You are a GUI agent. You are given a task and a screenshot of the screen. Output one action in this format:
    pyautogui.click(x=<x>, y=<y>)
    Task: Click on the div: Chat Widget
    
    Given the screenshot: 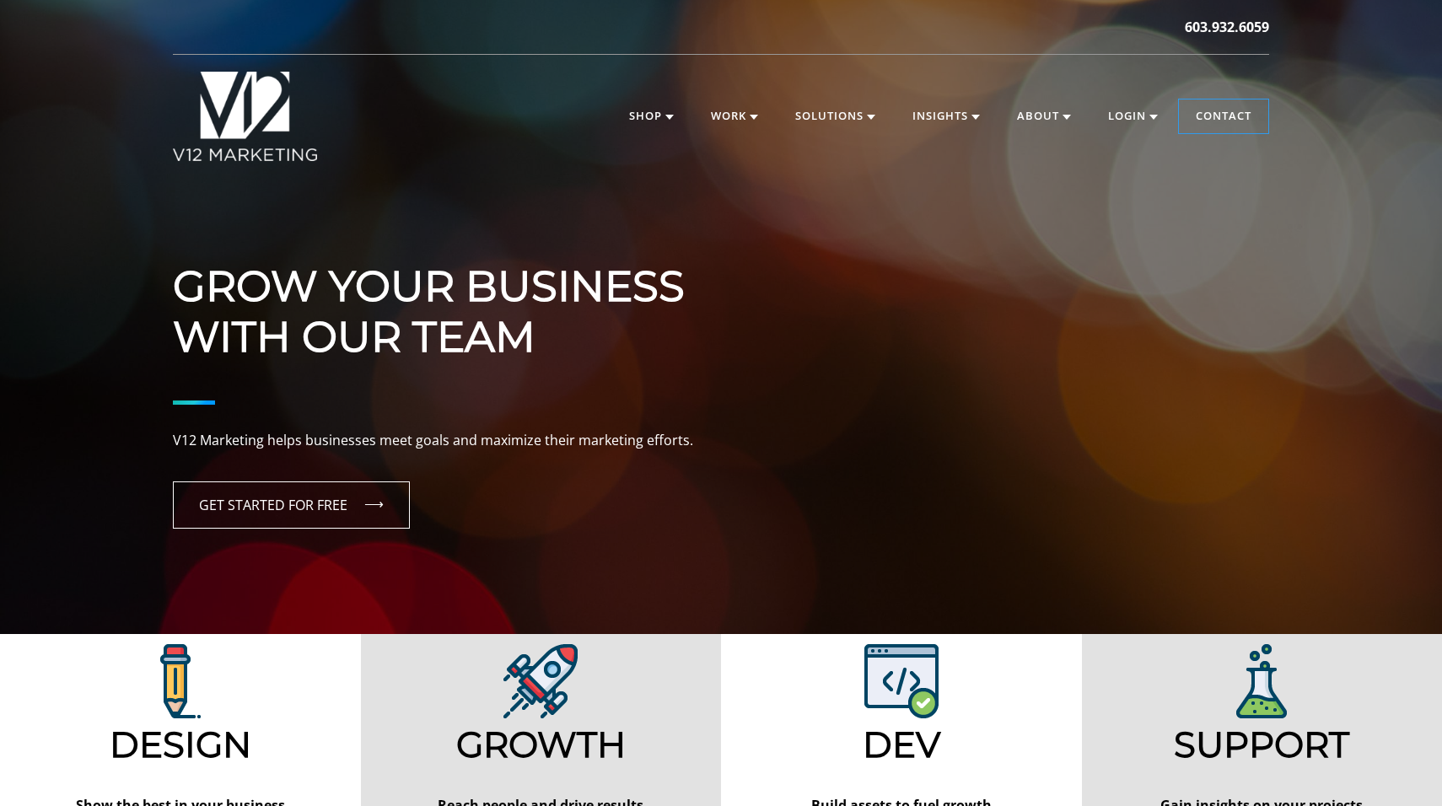 What is the action you would take?
    pyautogui.click(x=1290, y=708)
    